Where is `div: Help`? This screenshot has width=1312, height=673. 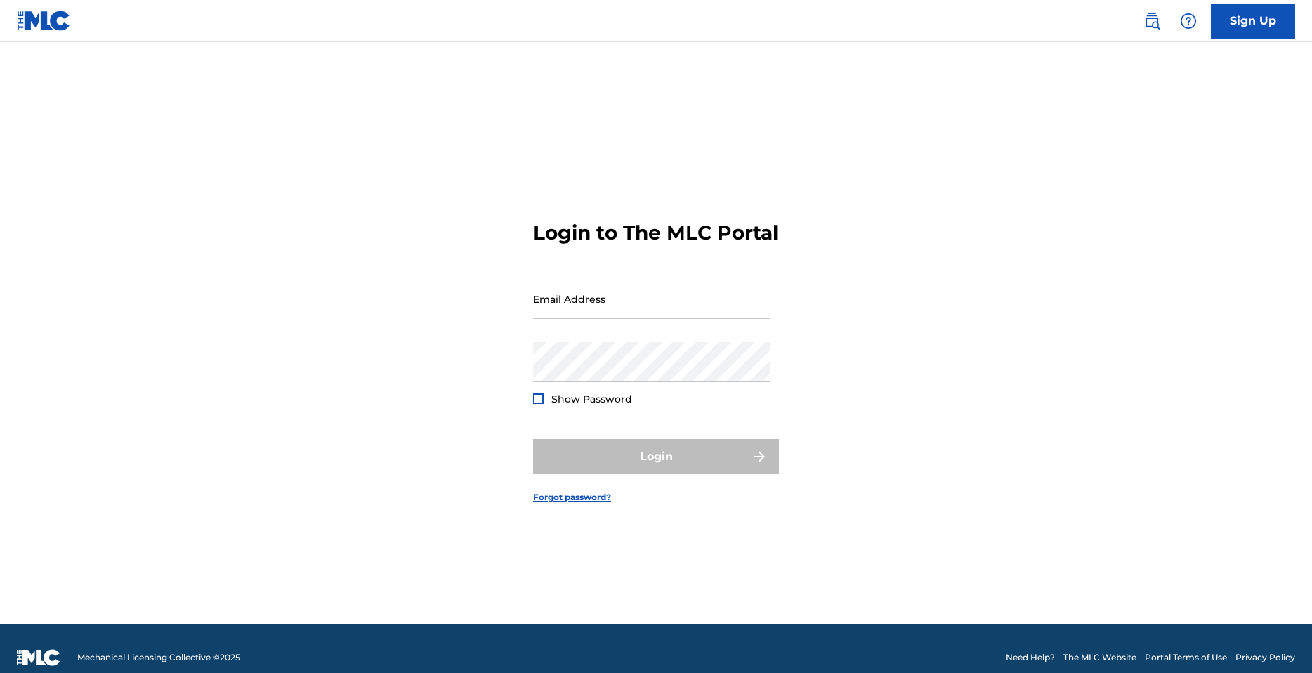 div: Help is located at coordinates (1188, 21).